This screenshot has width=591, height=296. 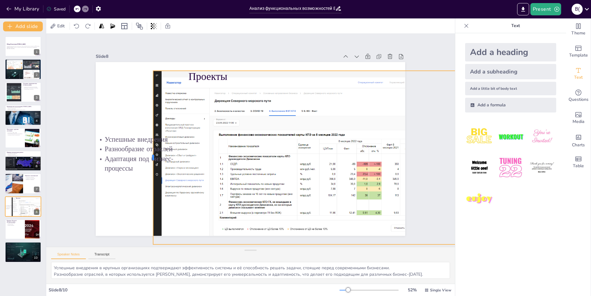 I want to click on p: Высокая степень интеграции, so click(x=23, y=246).